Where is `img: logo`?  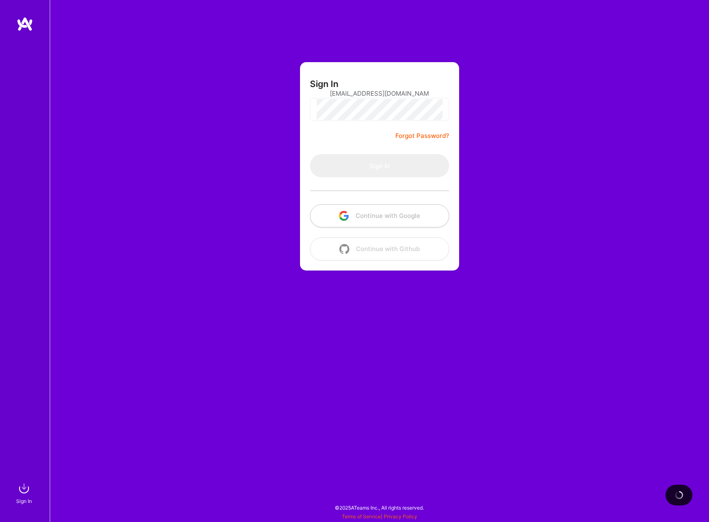
img: logo is located at coordinates (25, 24).